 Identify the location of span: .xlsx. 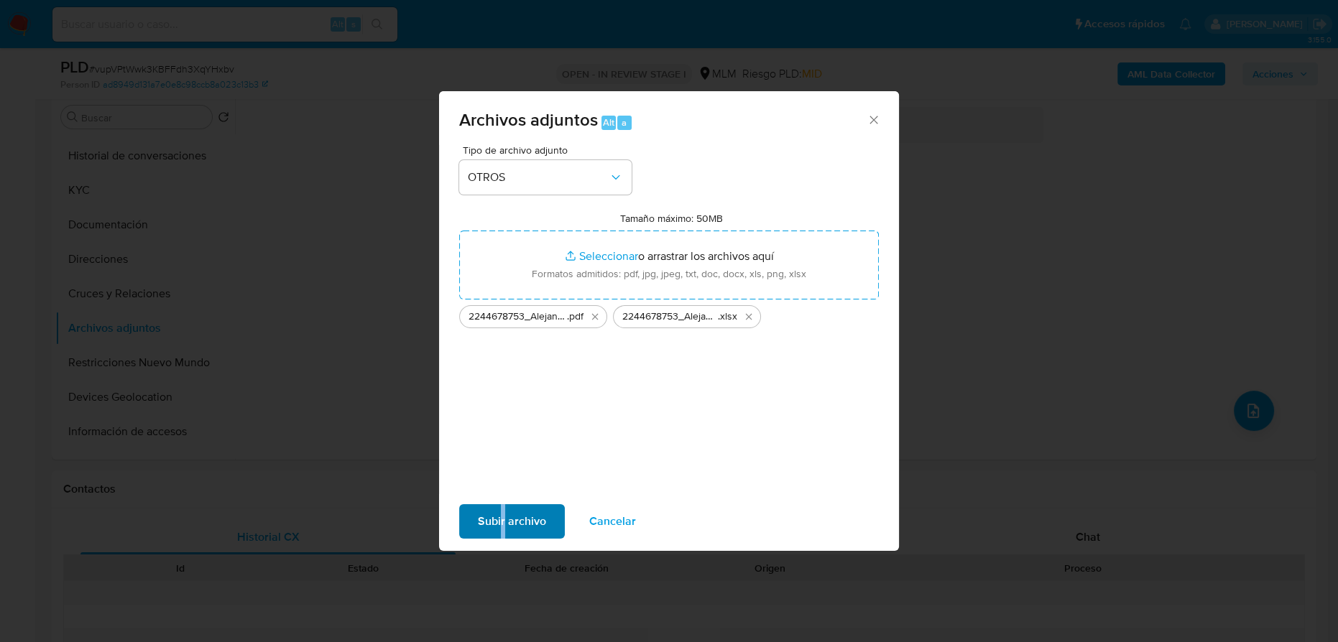
(727, 317).